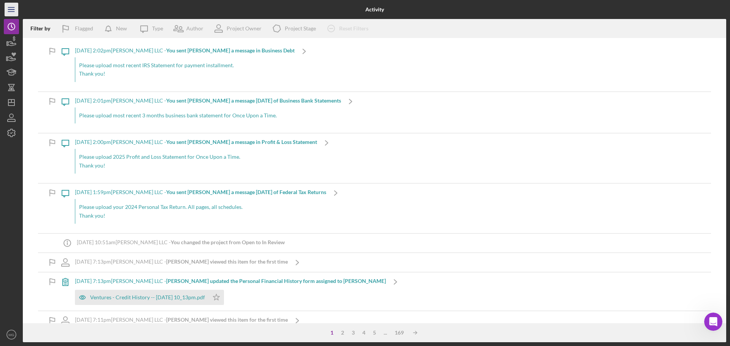 This screenshot has height=346, width=730. Describe the element at coordinates (332, 333) in the screenshot. I see `div: 1` at that location.